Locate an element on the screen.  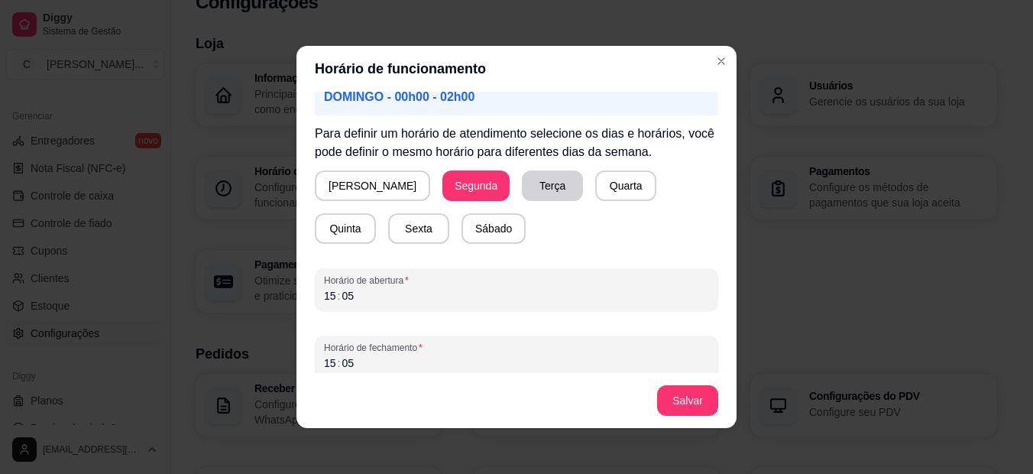
span: Horário de fechamento is located at coordinates (516, 348).